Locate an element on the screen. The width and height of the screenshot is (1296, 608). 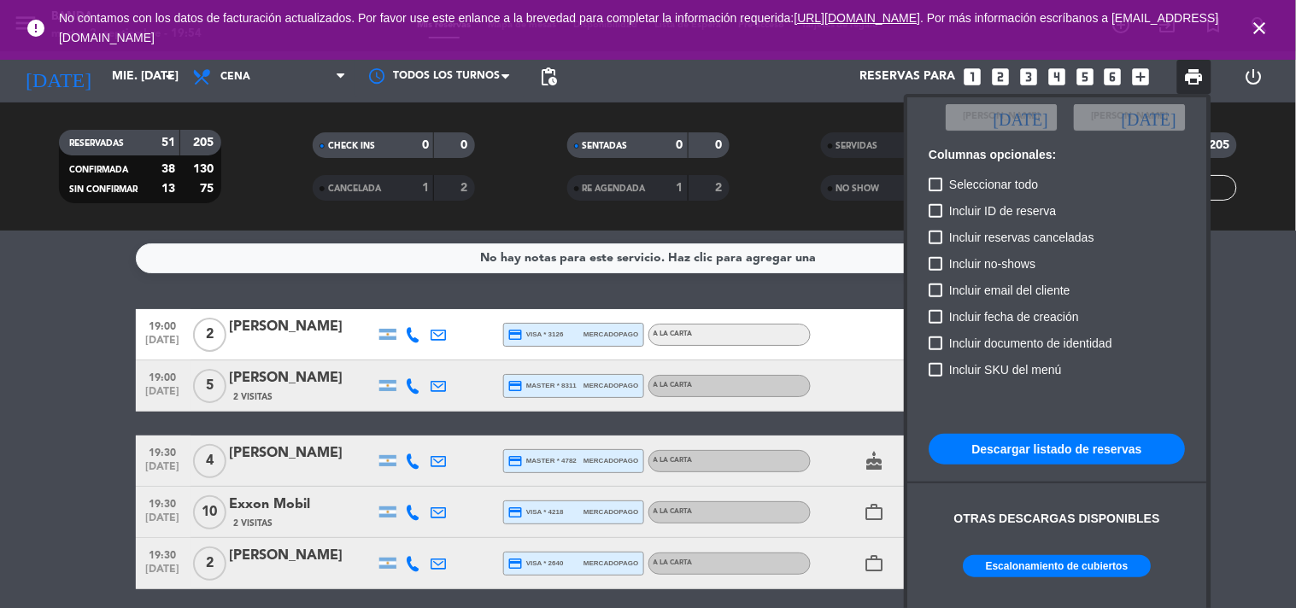
h6: Columnas opcionales: is located at coordinates (1058, 155).